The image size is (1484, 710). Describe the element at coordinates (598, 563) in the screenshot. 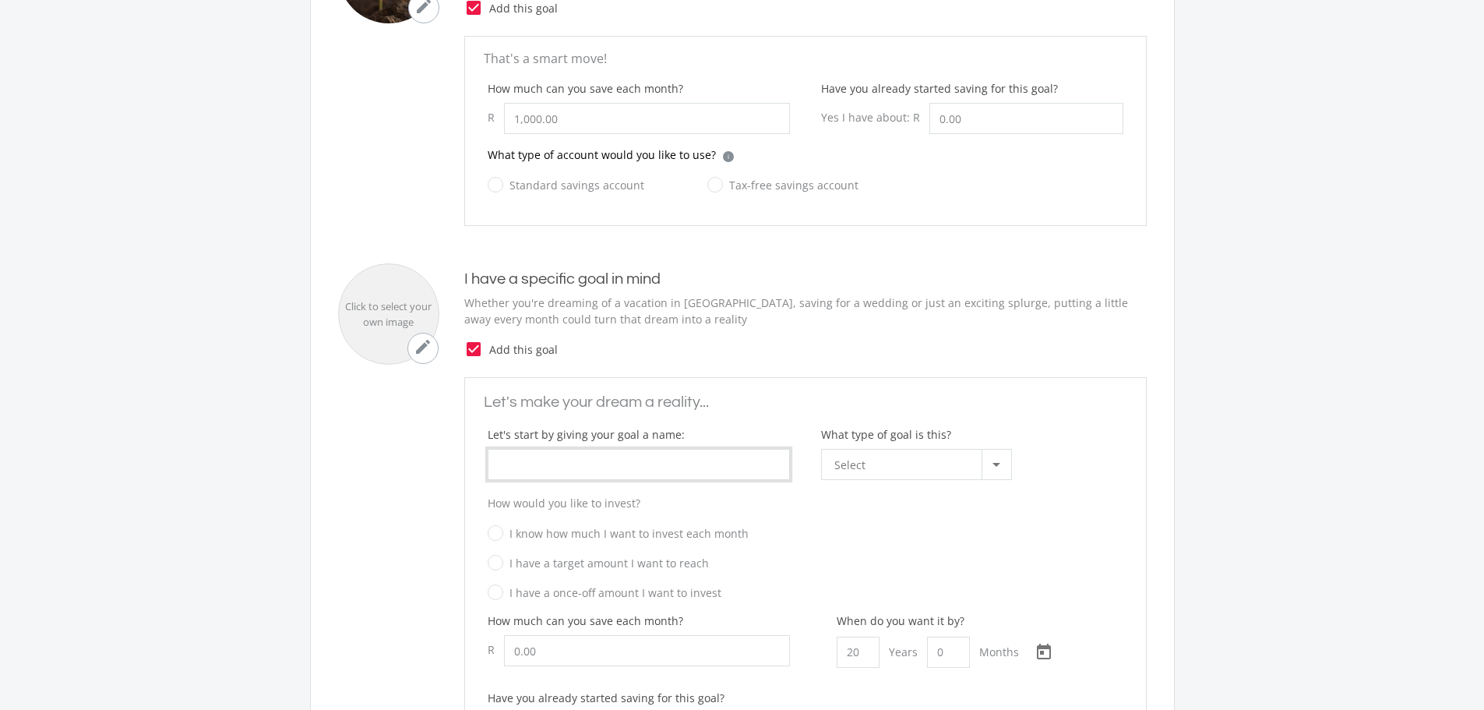

I see `label: I have a target amount I want to reach` at that location.